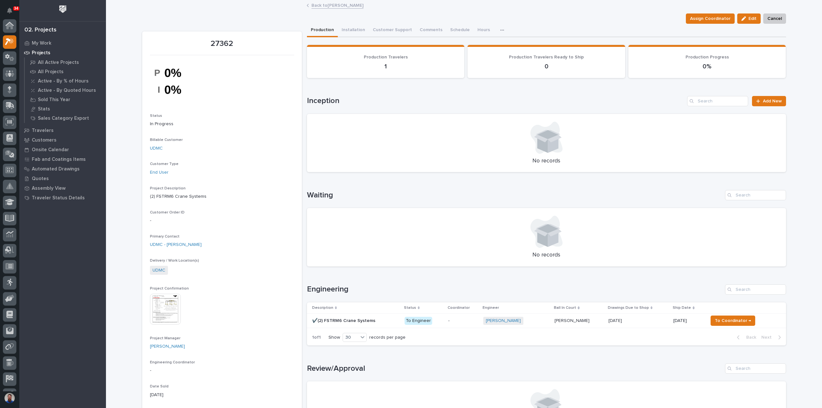 Image resolution: width=822 pixels, height=408 pixels. What do you see at coordinates (515, 195) in the screenshot?
I see `h1: Waiting` at bounding box center [515, 195].